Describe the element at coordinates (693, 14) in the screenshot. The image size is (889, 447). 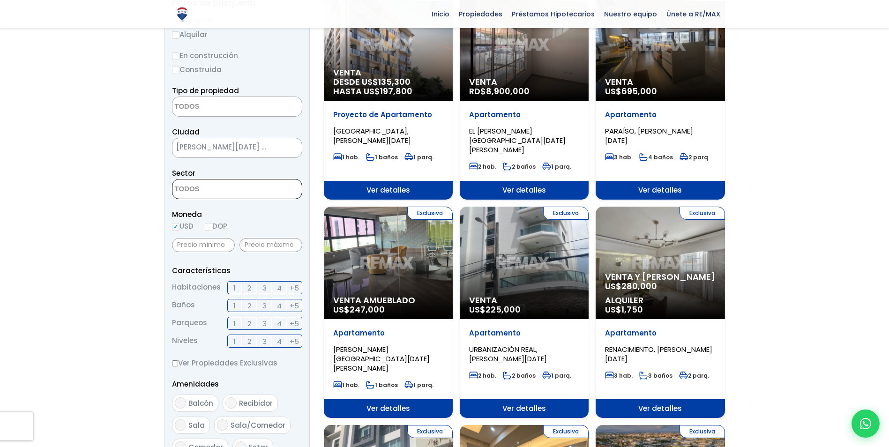
I see `span: Únete a RE/MAX` at that location.